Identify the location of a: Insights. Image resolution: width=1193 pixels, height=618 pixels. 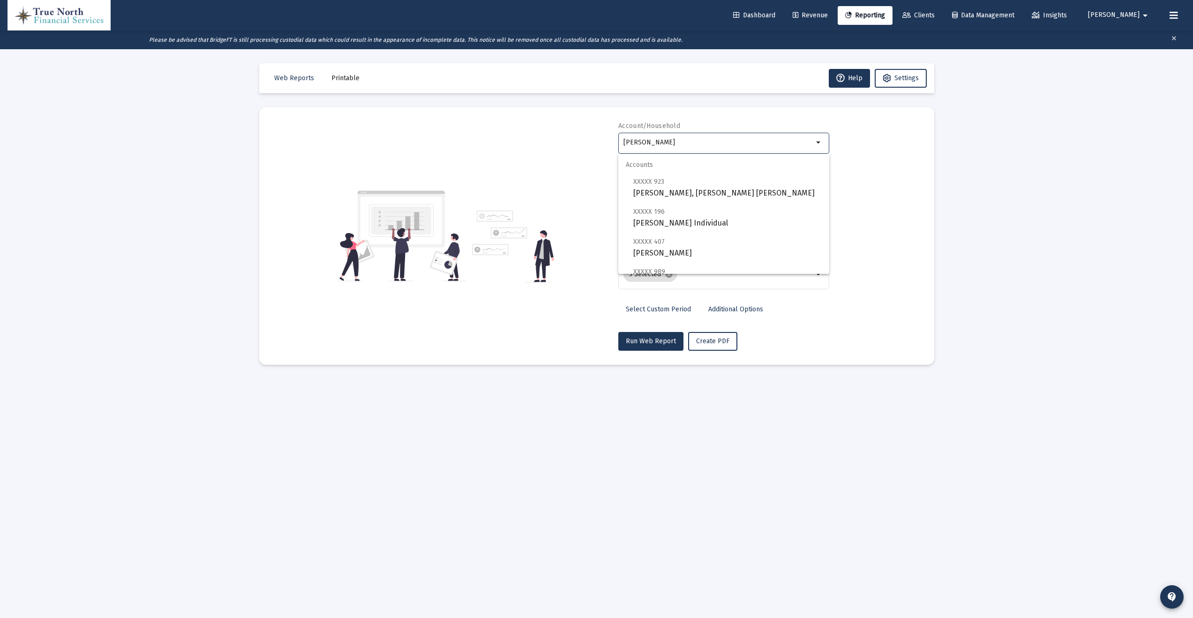
(1049, 15).